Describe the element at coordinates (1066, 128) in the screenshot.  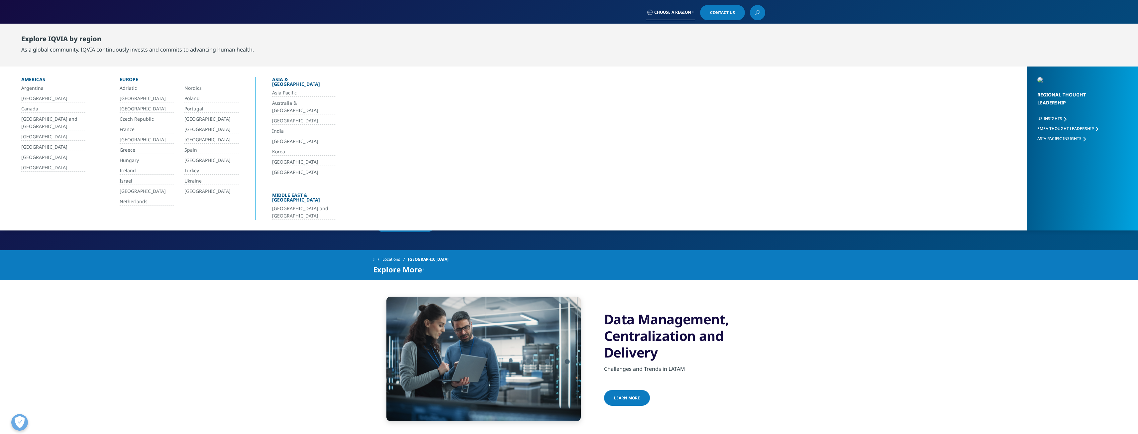
I see `span: EMEA Thought Leadership` at that location.